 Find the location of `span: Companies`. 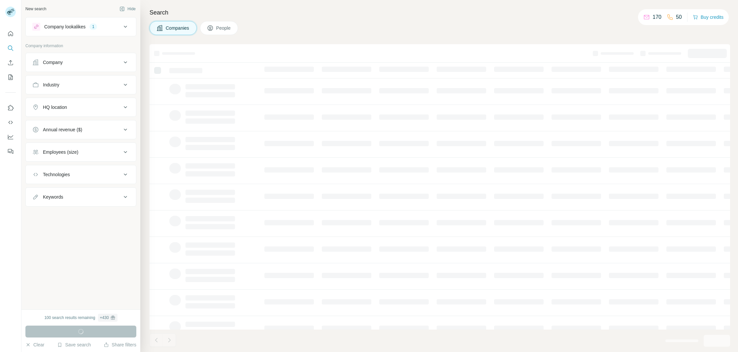

span: Companies is located at coordinates (178, 28).